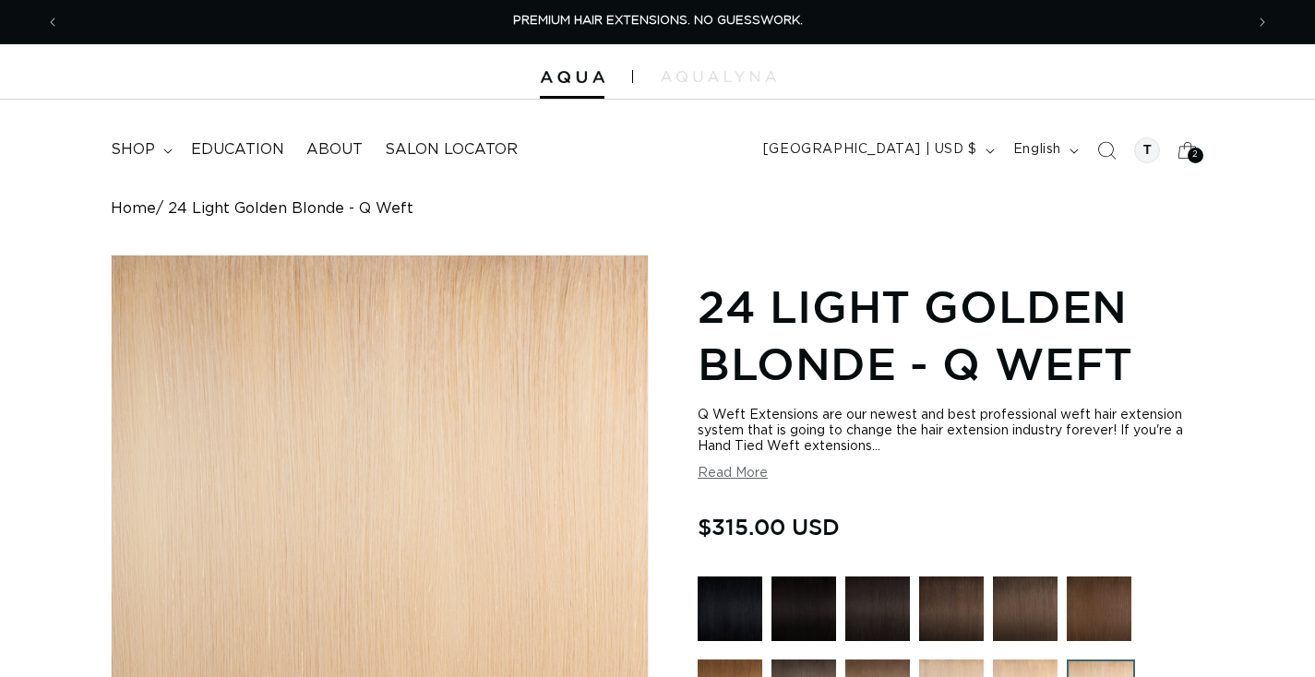 The width and height of the screenshot is (1315, 677). I want to click on button: Next announcement, so click(1262, 22).